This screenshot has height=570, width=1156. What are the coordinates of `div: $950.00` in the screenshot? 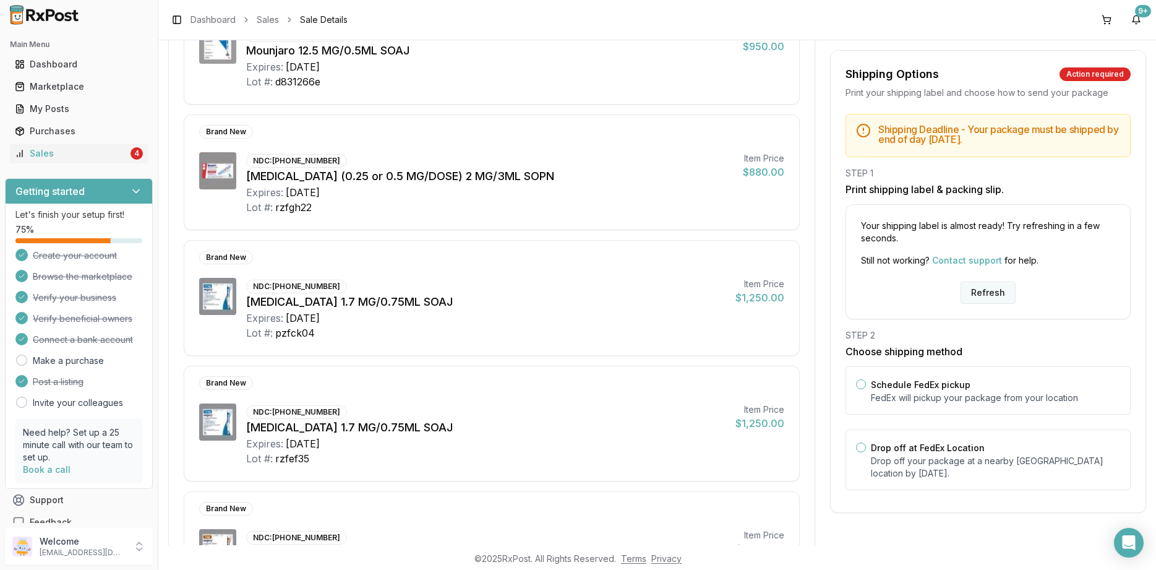 It's located at (763, 46).